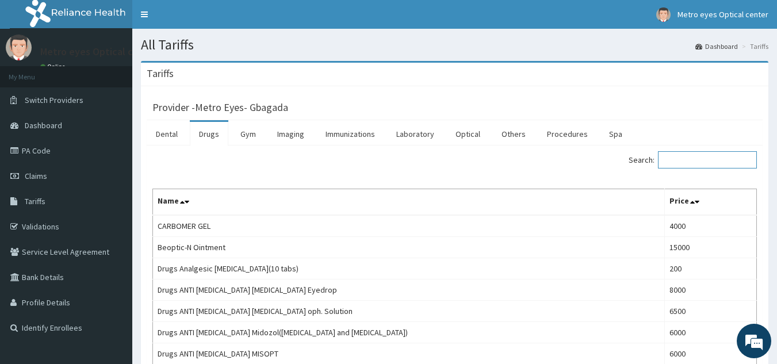  Describe the element at coordinates (35, 201) in the screenshot. I see `span: Tariffs` at that location.